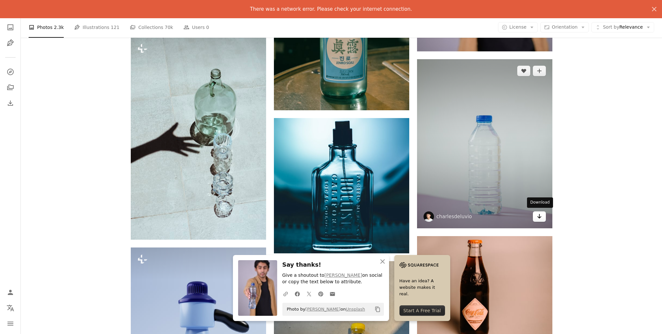 The height and width of the screenshot is (334, 662). I want to click on a: black and white labeled bottle, so click(484, 288).